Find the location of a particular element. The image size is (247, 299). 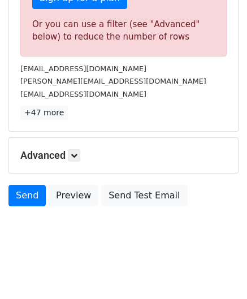

h5: Advanced is located at coordinates (123, 156).